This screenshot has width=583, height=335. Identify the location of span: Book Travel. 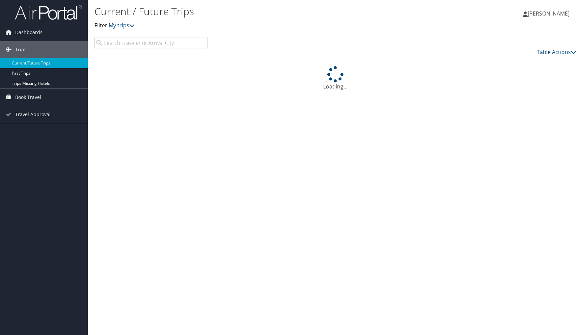
(28, 97).